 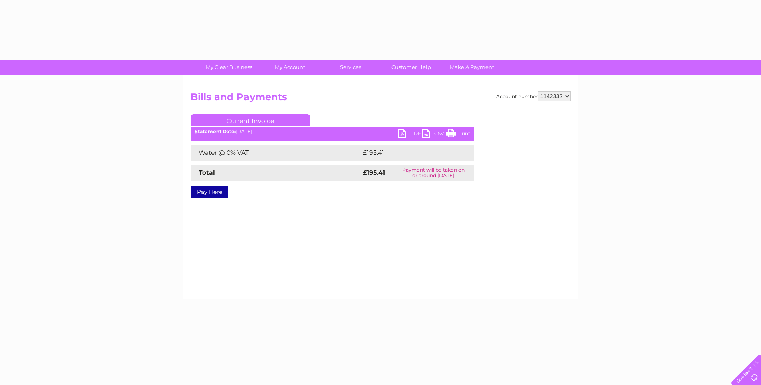 I want to click on b: Statement Date:, so click(x=215, y=131).